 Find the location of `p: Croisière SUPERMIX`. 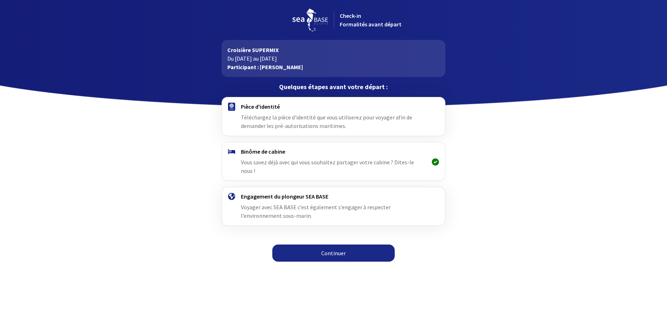

p: Croisière SUPERMIX is located at coordinates (333, 50).